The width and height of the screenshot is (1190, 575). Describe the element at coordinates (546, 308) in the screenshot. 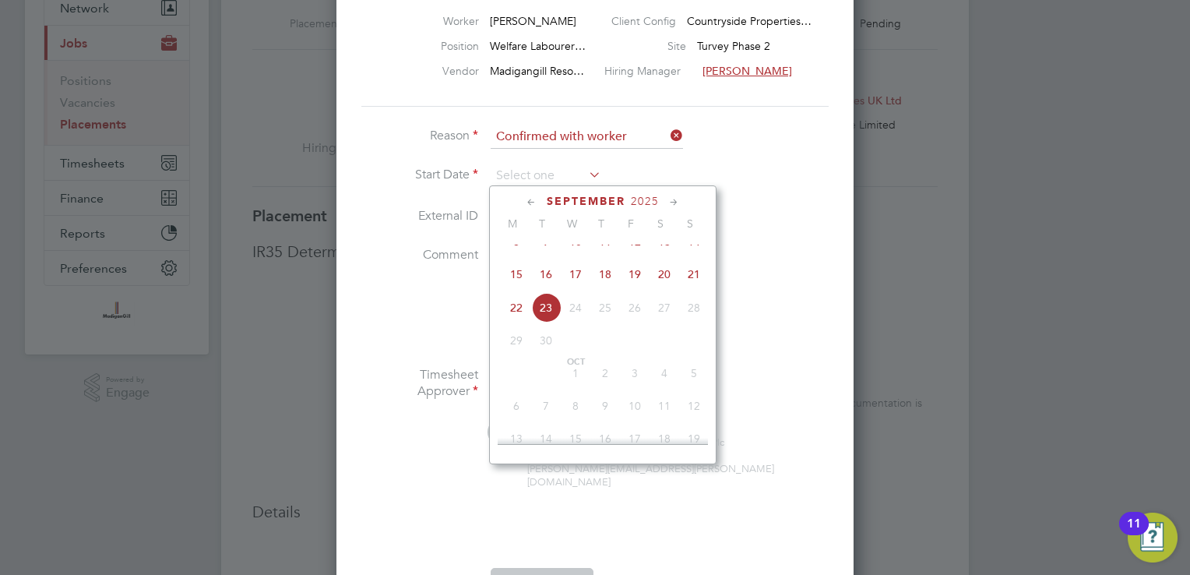

I see `span: 23` at that location.